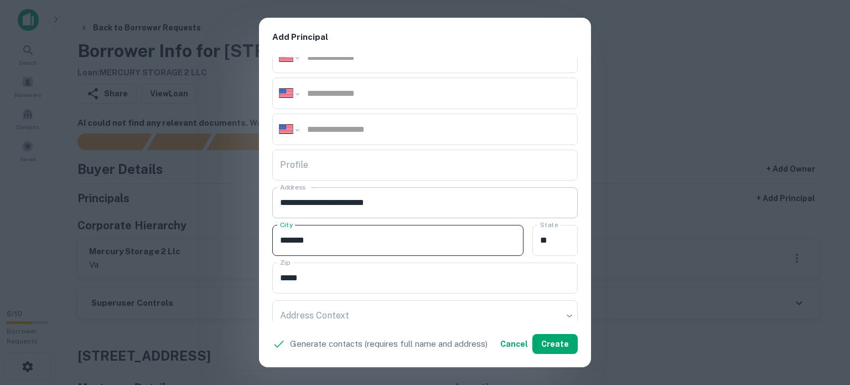  What do you see at coordinates (425, 37) in the screenshot?
I see `h2: Add Principal` at bounding box center [425, 37].